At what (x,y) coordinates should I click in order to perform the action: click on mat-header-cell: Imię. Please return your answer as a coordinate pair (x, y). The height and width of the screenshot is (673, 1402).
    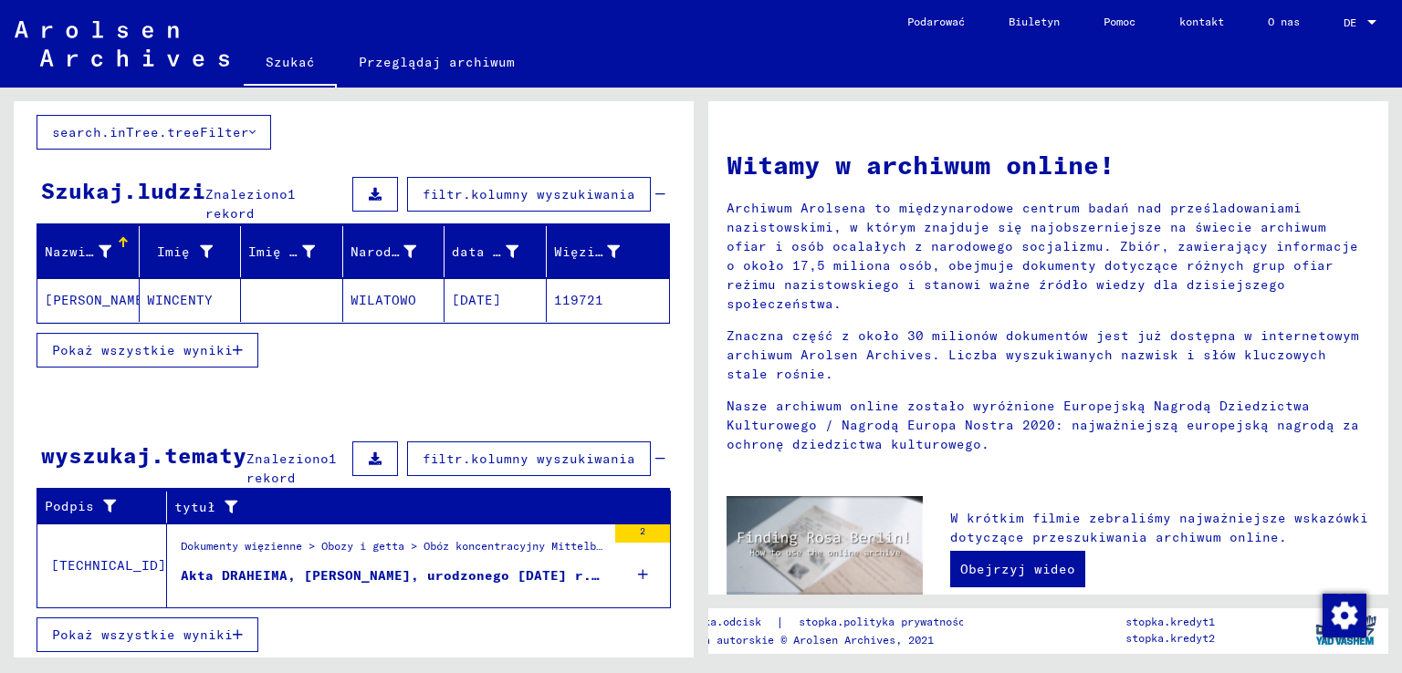
    Looking at the image, I should click on (191, 252).